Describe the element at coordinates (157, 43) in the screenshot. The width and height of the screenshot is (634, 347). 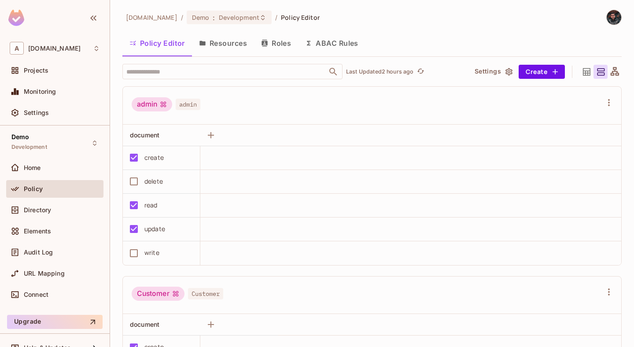
I see `button: Policy Editor` at that location.